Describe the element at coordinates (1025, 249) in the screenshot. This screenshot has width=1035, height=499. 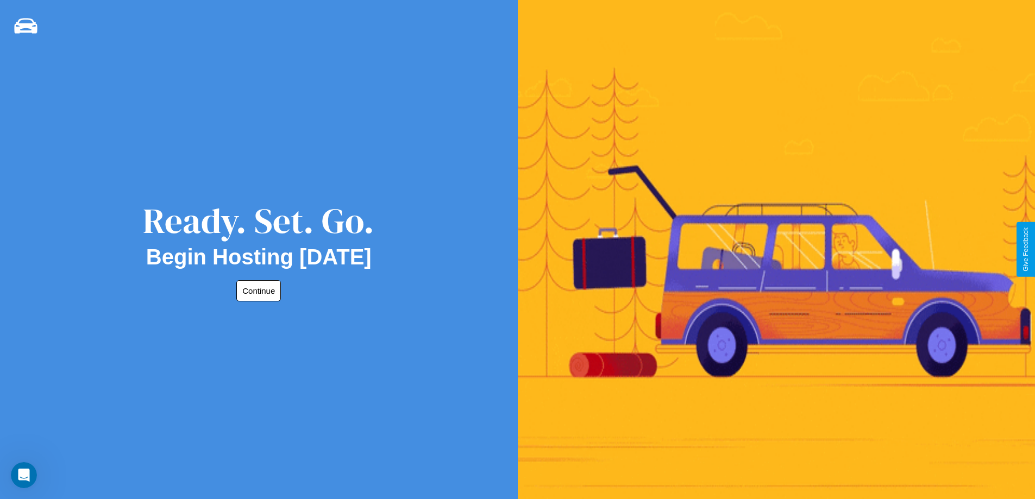
I see `div: Give Feedback` at that location.